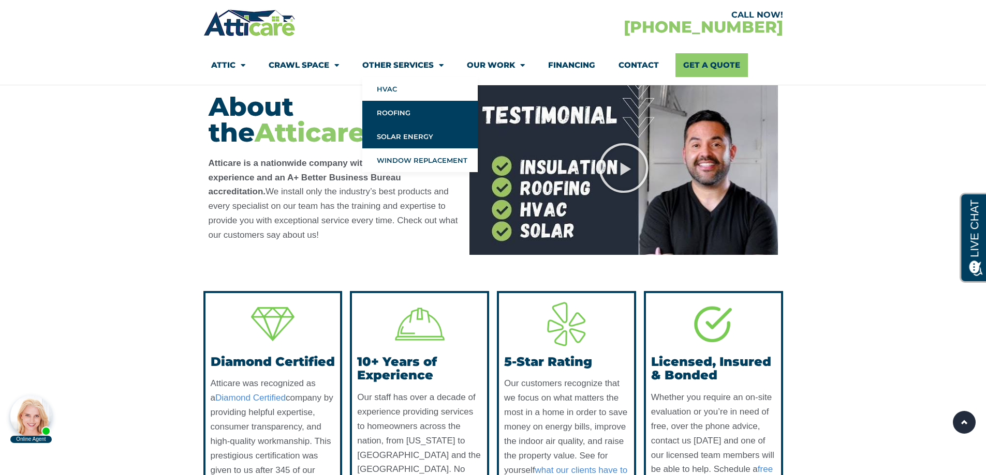 This screenshot has width=986, height=475. Describe the element at coordinates (228, 65) in the screenshot. I see `a: Attic` at that location.